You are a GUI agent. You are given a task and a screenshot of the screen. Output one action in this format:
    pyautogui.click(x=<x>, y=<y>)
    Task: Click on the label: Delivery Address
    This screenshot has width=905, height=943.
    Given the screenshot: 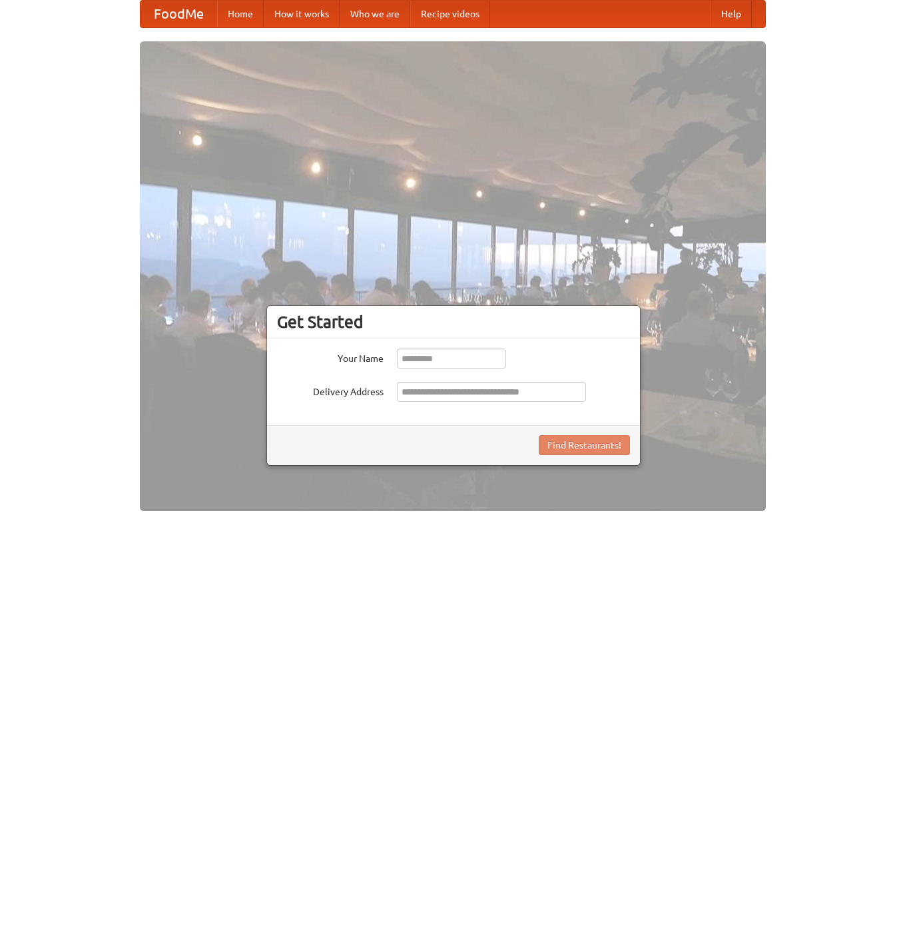 What is the action you would take?
    pyautogui.click(x=330, y=390)
    